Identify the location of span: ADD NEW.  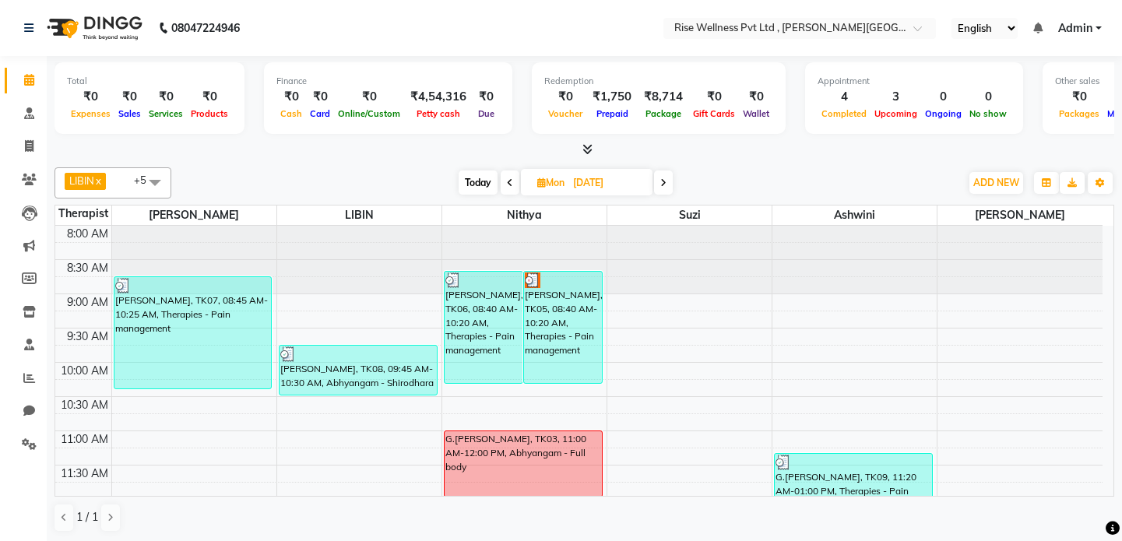
(996, 182).